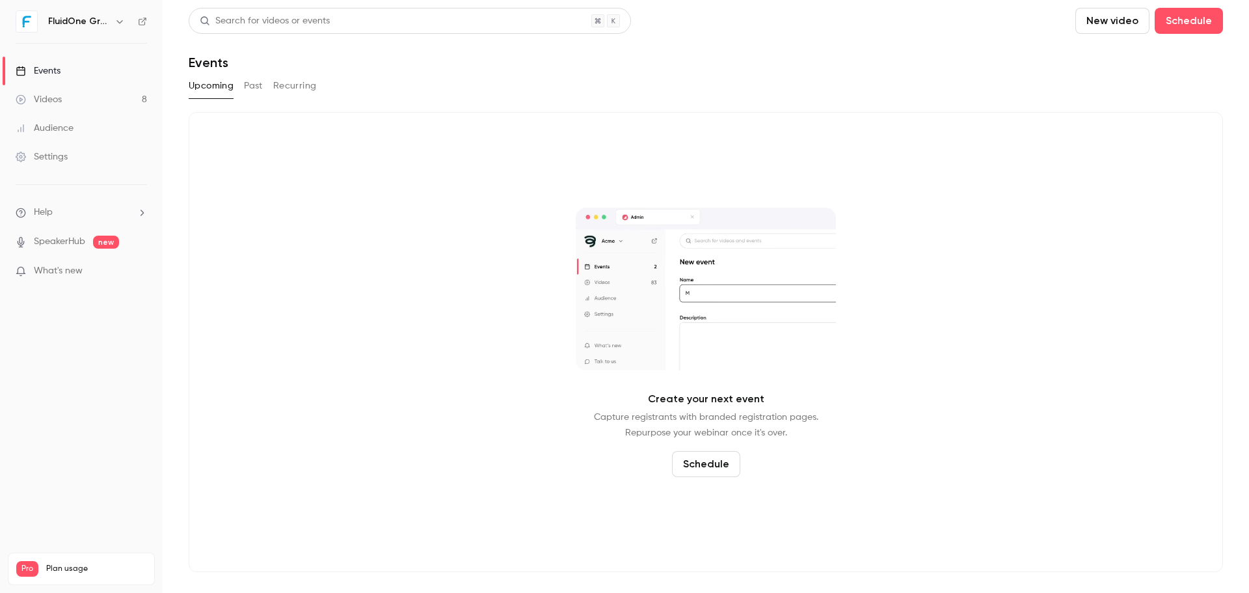 The height and width of the screenshot is (593, 1249). I want to click on button: Past, so click(253, 86).